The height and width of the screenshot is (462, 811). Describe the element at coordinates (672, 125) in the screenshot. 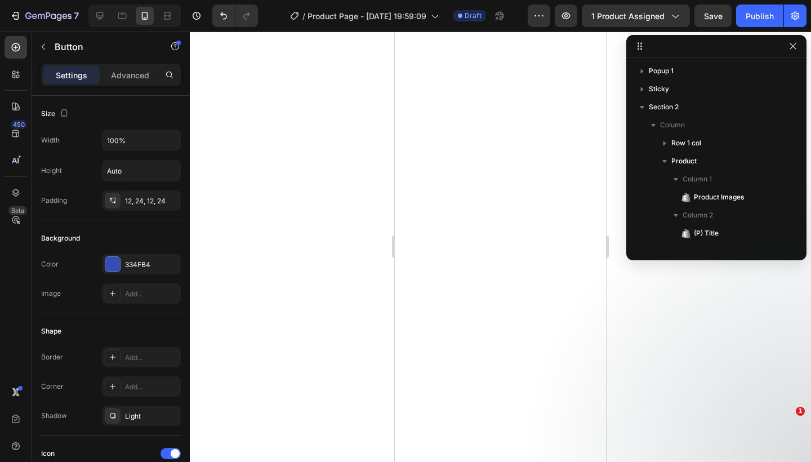

I see `span: Column` at that location.